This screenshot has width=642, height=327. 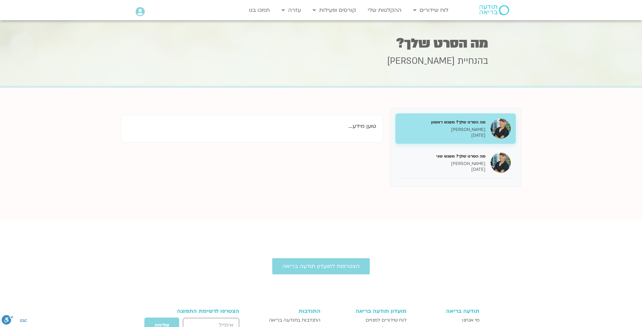 What do you see at coordinates (321, 43) in the screenshot?
I see `h1: מה הסרט שלך?` at bounding box center [321, 43].